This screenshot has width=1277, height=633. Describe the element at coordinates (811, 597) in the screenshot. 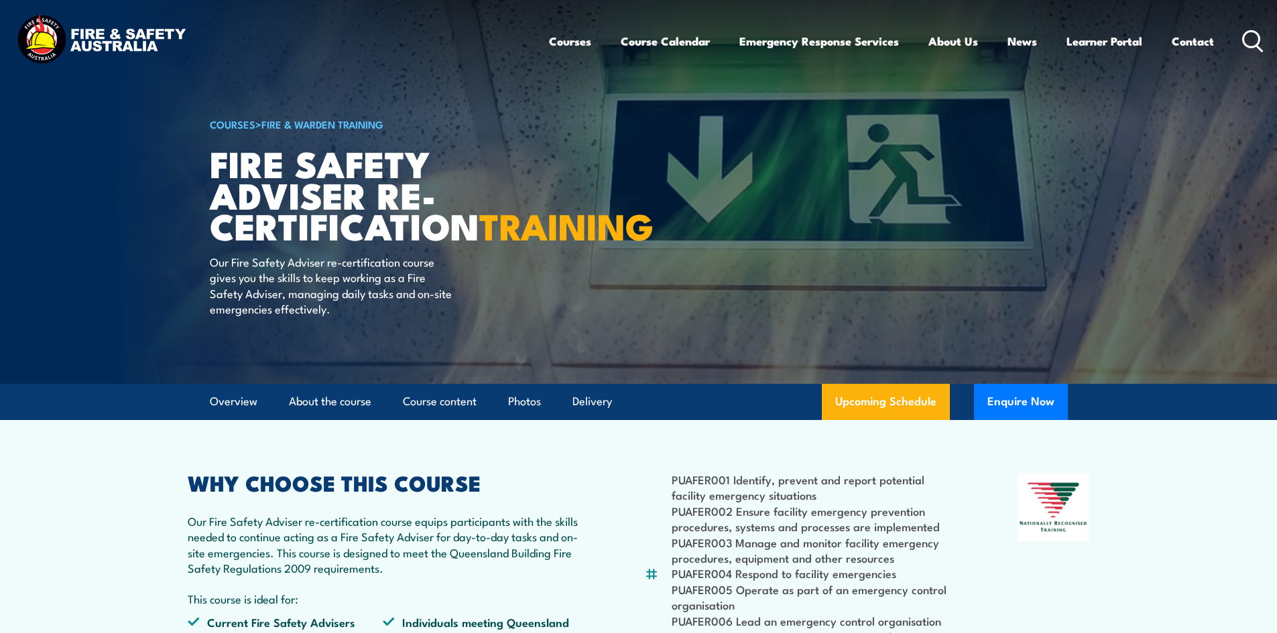

I see `li: PUAFER005 Operate as part of an emergency control organisation` at that location.